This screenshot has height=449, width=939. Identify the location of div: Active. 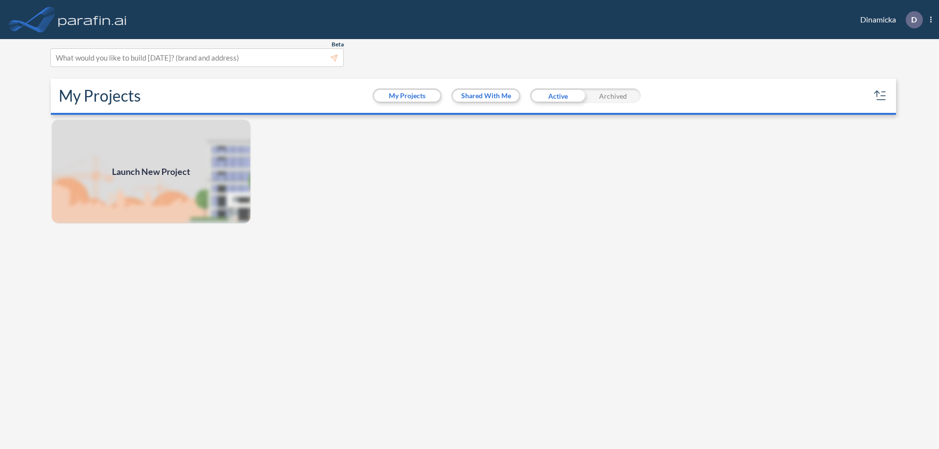
(557, 96).